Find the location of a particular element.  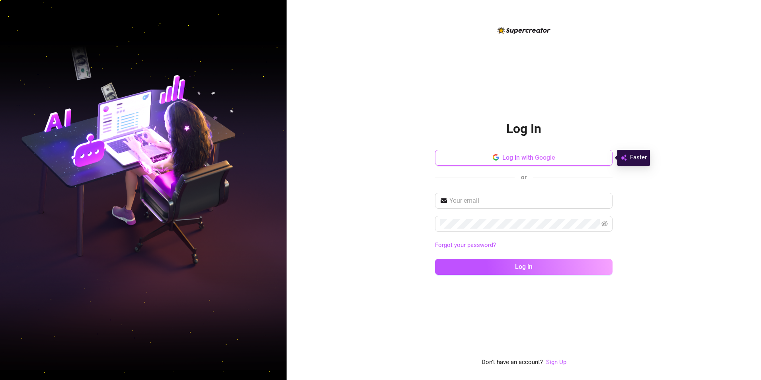

input: Your email is located at coordinates (529, 201).